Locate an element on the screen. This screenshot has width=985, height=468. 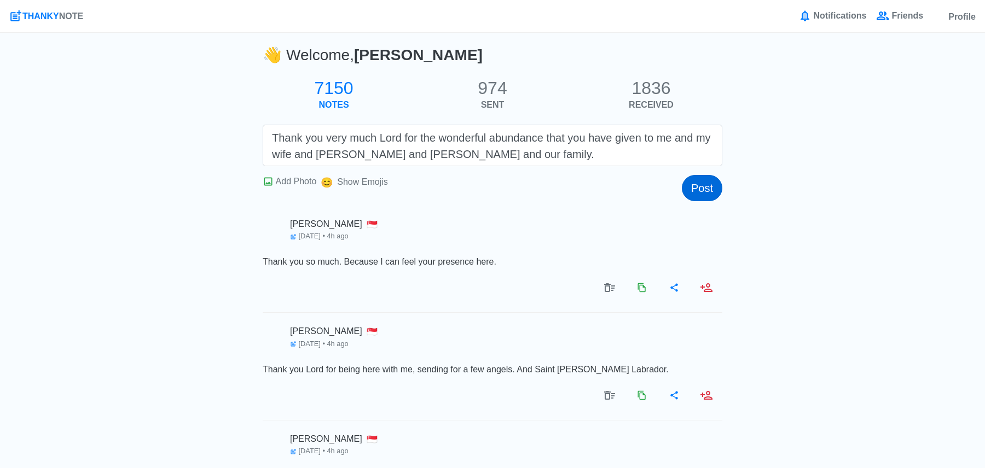
span: NOTE is located at coordinates (71, 16).